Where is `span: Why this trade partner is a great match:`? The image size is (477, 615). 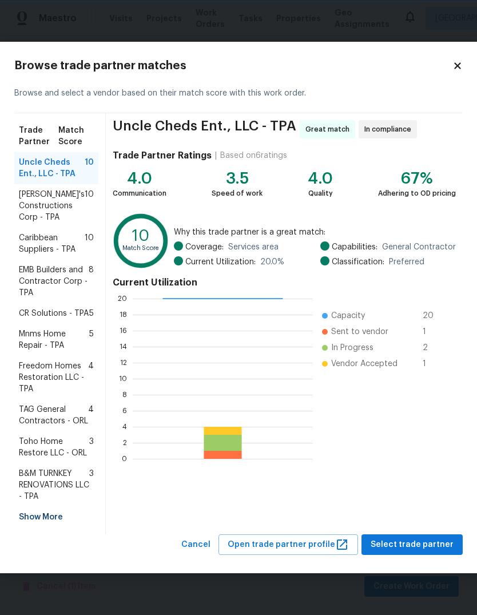
span: Why this trade partner is a great match: is located at coordinates (315, 232).